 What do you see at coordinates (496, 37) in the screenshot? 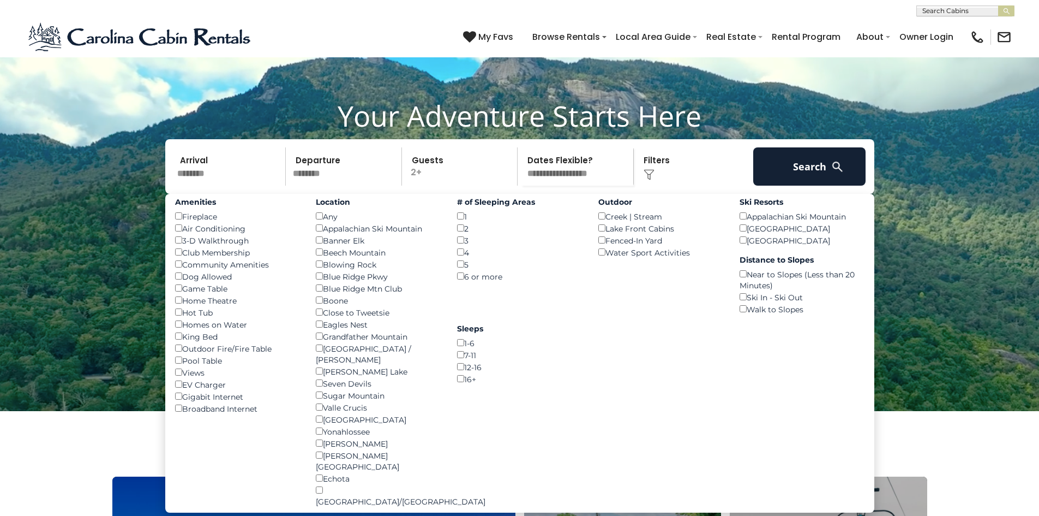
I see `span: My Favs` at bounding box center [496, 37].